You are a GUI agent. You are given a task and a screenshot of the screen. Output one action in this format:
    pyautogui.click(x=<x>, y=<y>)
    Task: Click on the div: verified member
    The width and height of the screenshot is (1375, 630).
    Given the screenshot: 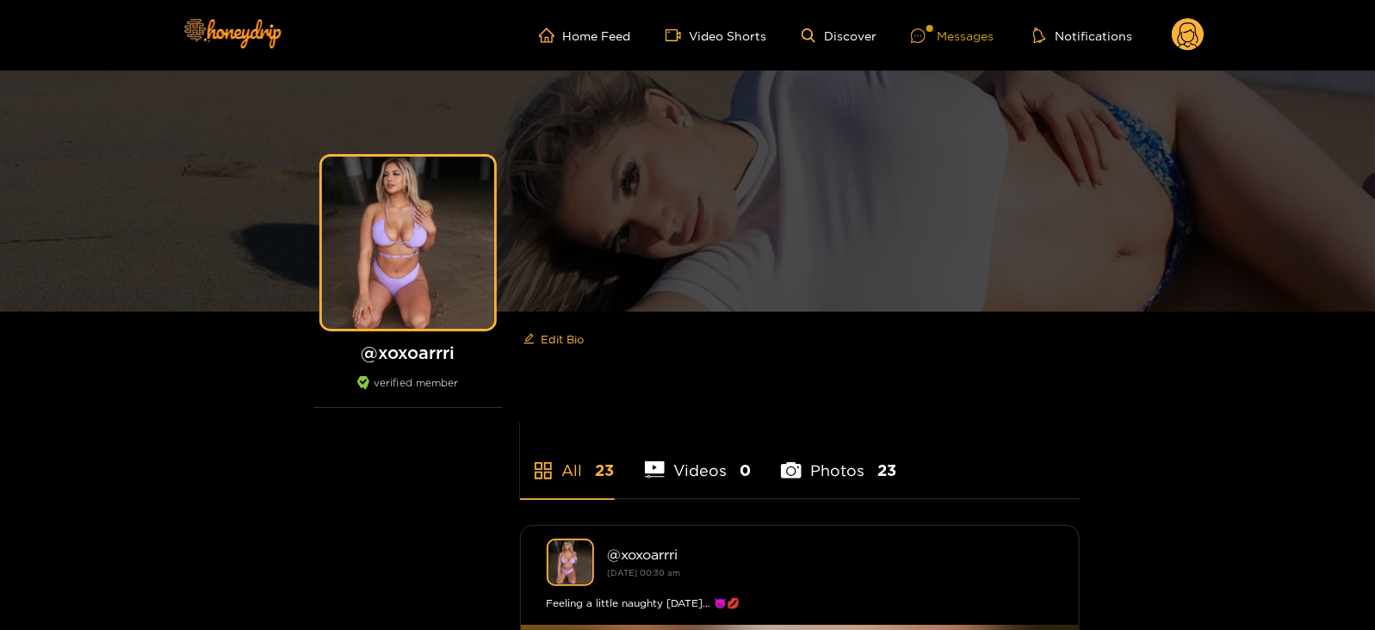 What is the action you would take?
    pyautogui.click(x=408, y=392)
    